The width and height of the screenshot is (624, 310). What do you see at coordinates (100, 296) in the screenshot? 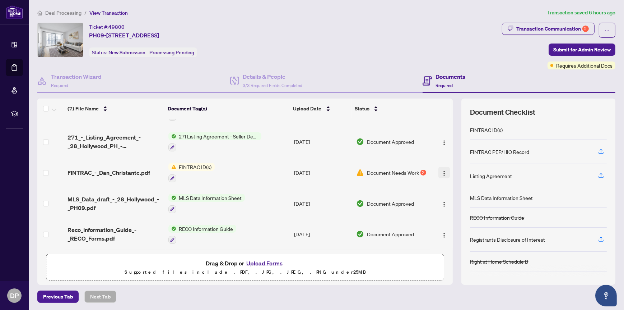
I see `button: Next Tab` at bounding box center [100, 296].